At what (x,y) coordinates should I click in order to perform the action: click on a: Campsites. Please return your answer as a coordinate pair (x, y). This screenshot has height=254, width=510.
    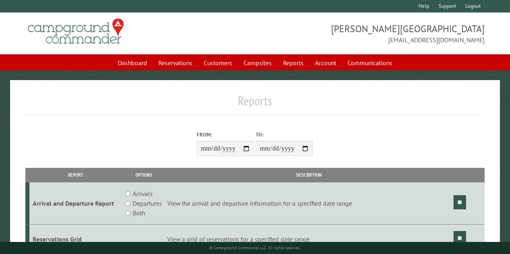
    Looking at the image, I should click on (258, 63).